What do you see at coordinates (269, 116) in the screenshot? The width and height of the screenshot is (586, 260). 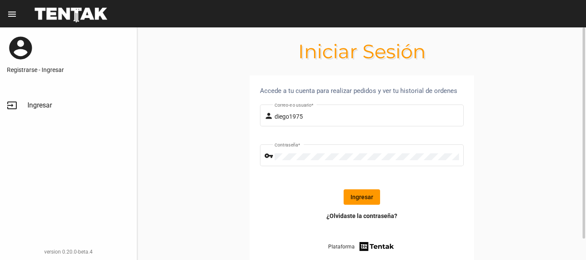 I see `mat-icon: person` at bounding box center [269, 116].